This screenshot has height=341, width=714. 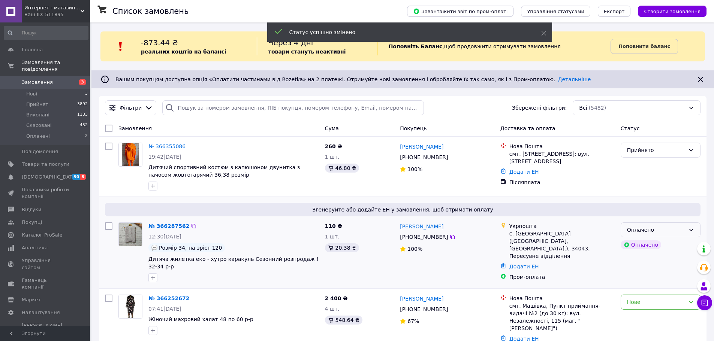 What do you see at coordinates (39, 126) in the screenshot?
I see `span: Скасовані` at bounding box center [39, 126].